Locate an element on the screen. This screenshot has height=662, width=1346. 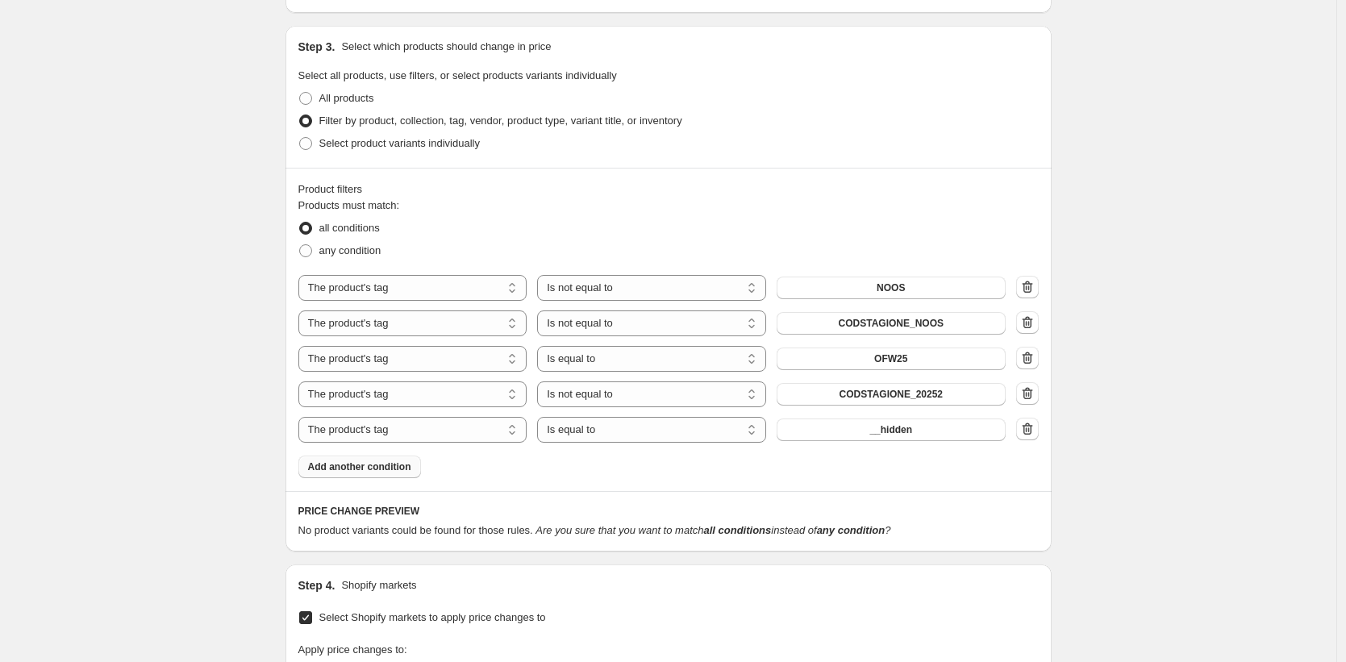
span: Products must match: is located at coordinates (349, 205).